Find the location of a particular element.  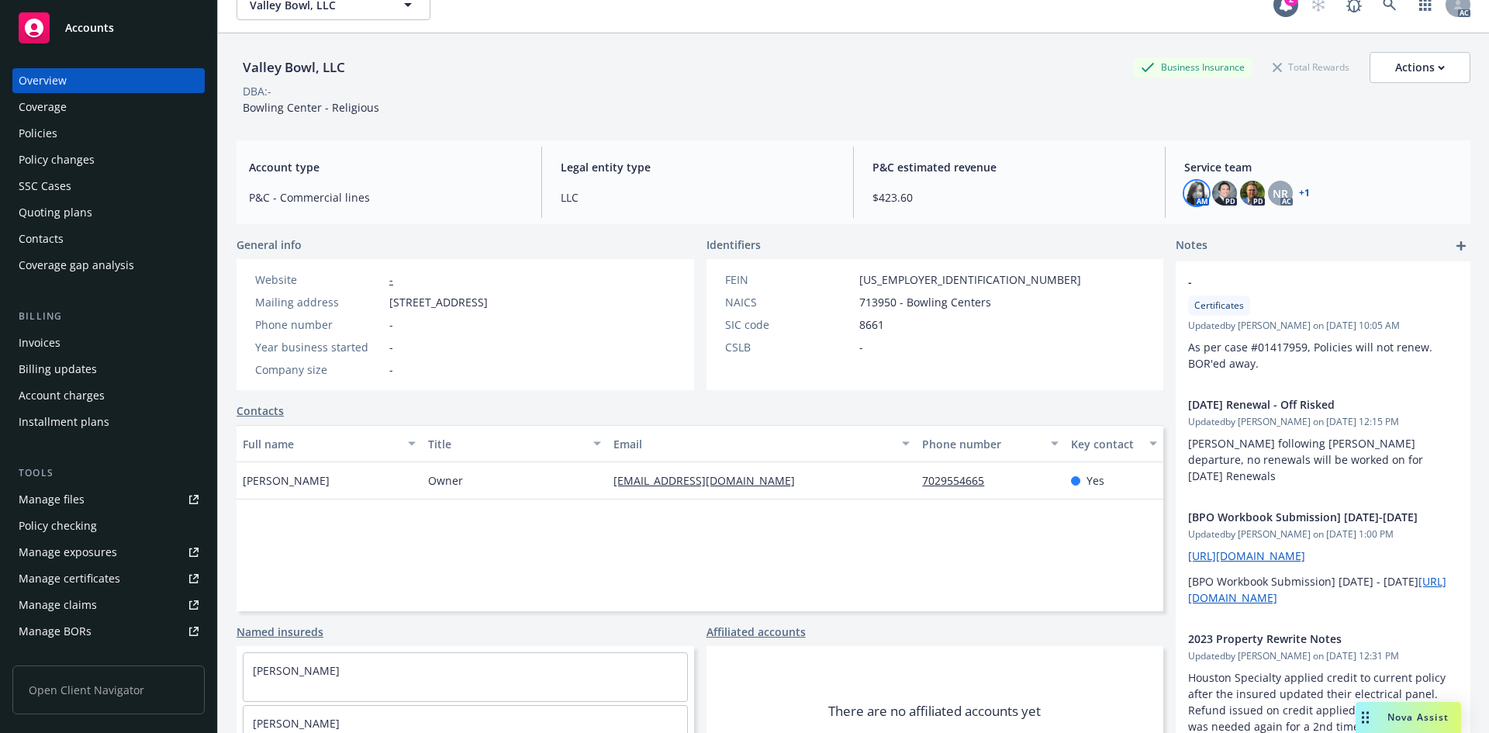

div: Overview is located at coordinates (43, 81).